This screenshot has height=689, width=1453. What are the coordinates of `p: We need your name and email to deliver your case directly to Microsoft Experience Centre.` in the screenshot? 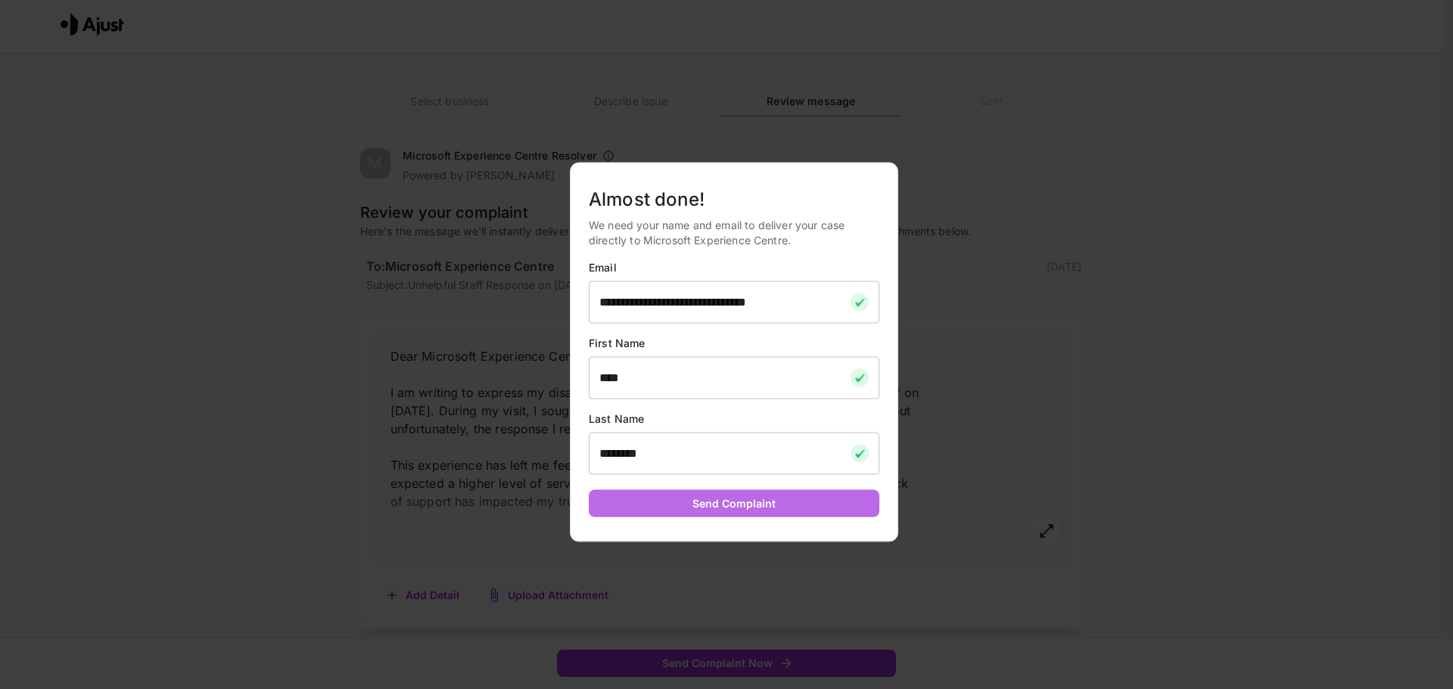 It's located at (734, 232).